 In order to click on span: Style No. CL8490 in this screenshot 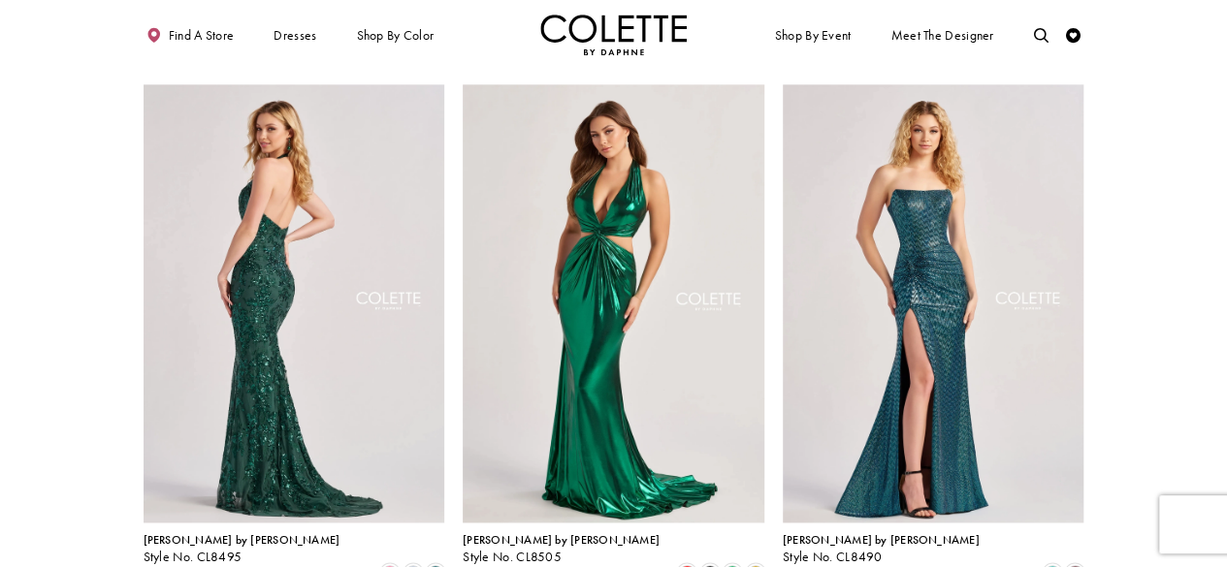, I will do `click(832, 557)`.